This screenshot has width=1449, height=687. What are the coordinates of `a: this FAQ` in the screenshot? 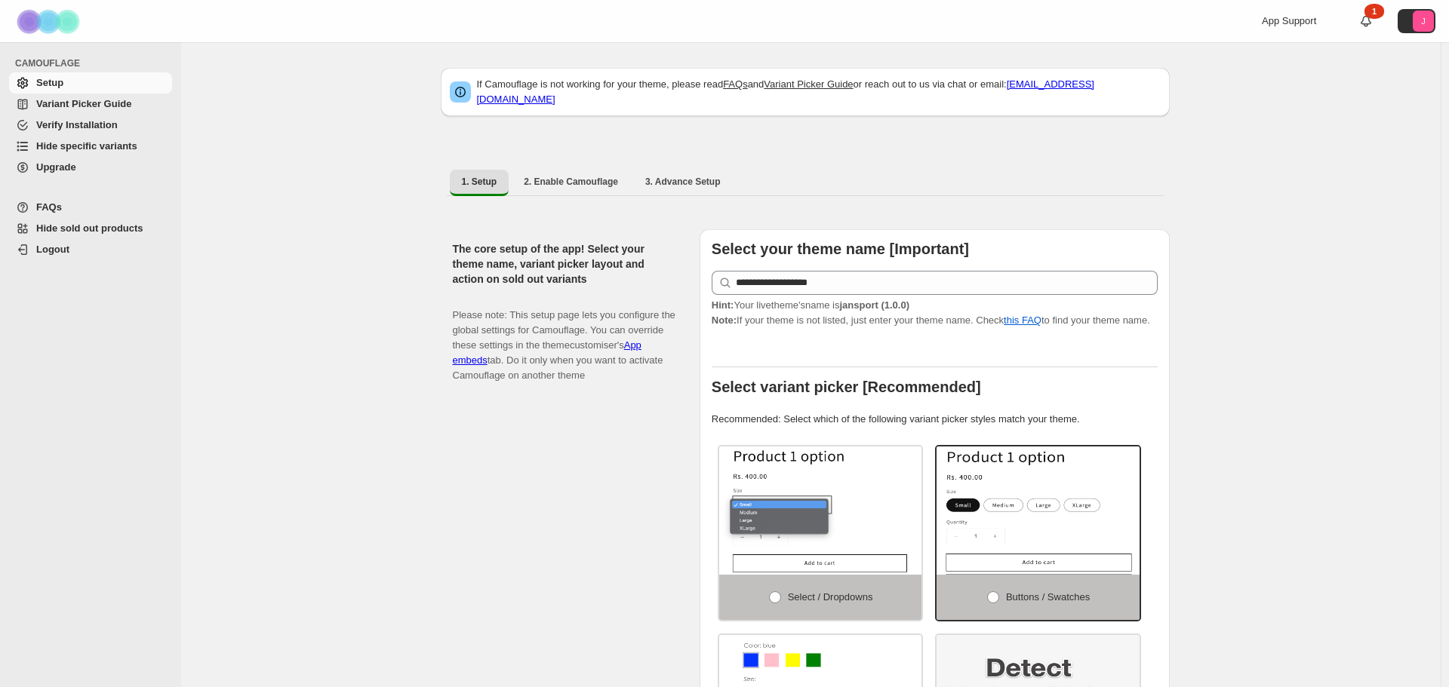 It's located at (1022, 320).